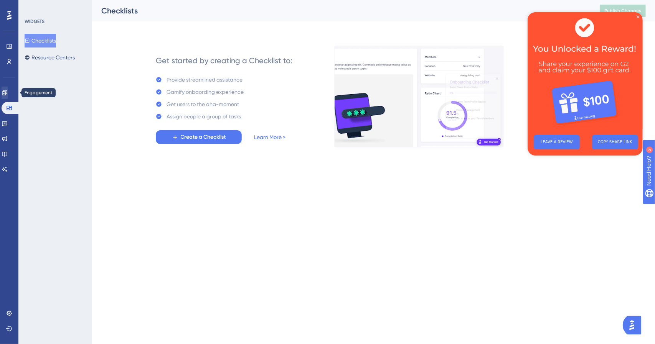 This screenshot has width=655, height=344. Describe the element at coordinates (419, 97) in the screenshot. I see `img: e28e67207451d1beac2d0b01ddd05b56.gif` at that location.